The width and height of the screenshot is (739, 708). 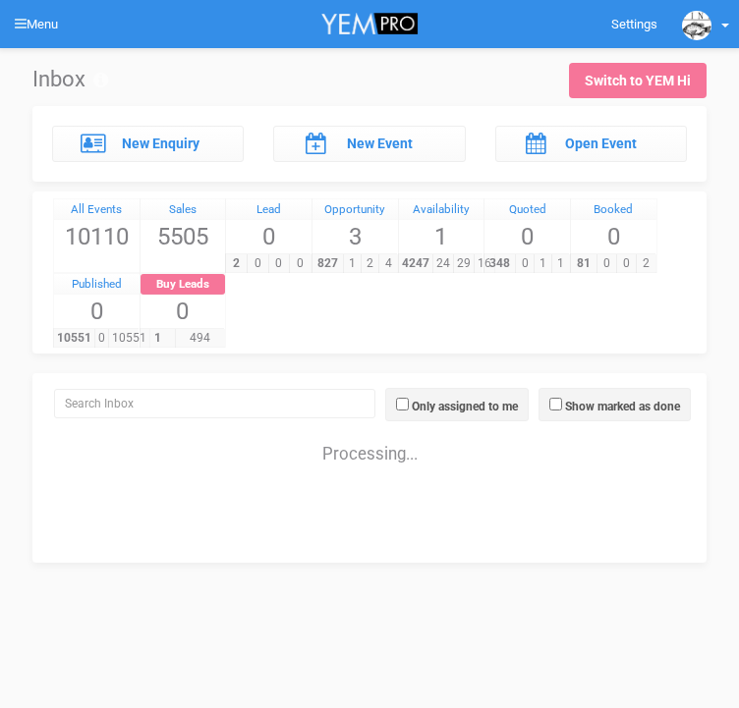 I want to click on a: Opportunity, so click(x=355, y=210).